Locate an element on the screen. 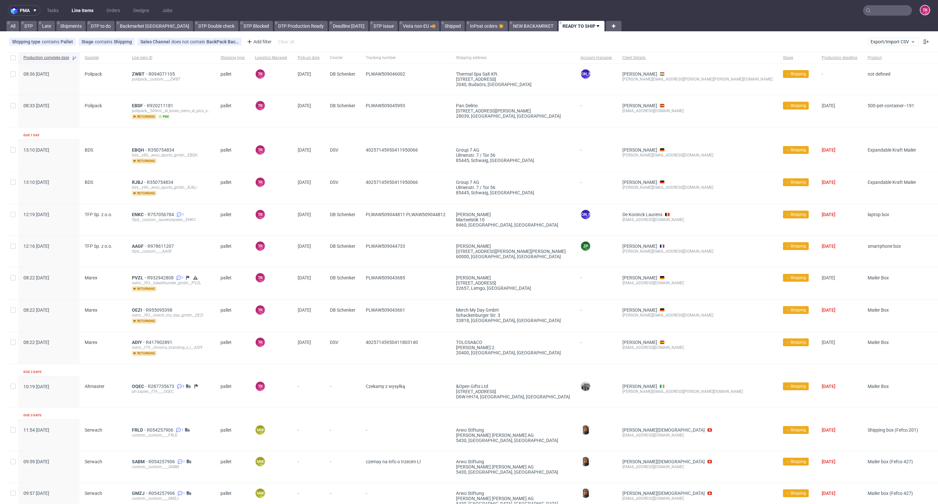 The width and height of the screenshot is (938, 504). span: GMZJ is located at coordinates (140, 493).